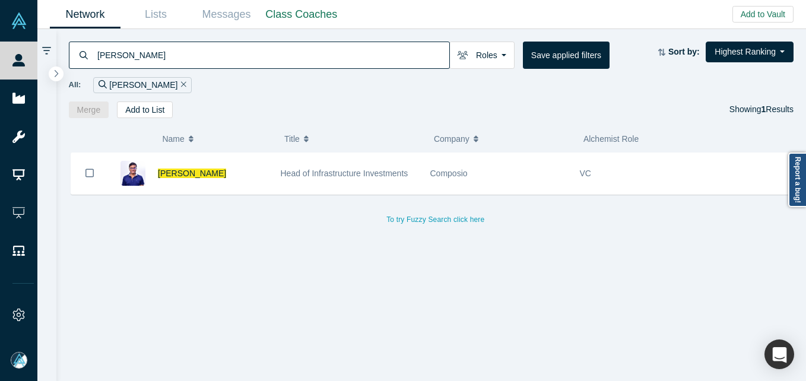  Describe the element at coordinates (292, 139) in the screenshot. I see `span: Title` at that location.